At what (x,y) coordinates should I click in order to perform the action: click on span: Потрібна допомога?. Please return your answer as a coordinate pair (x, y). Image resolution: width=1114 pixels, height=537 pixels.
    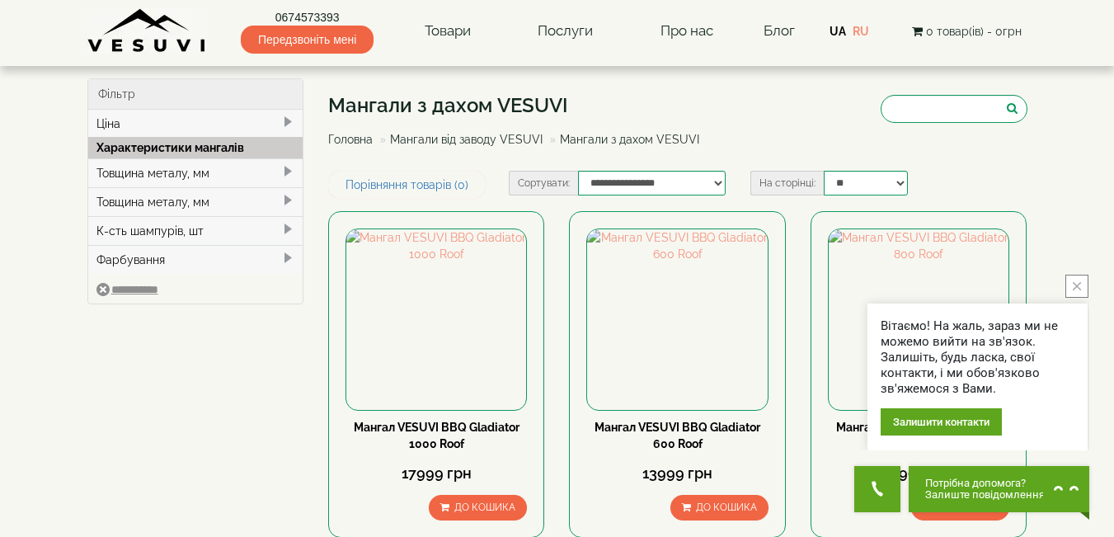
    Looking at the image, I should click on (985, 483).